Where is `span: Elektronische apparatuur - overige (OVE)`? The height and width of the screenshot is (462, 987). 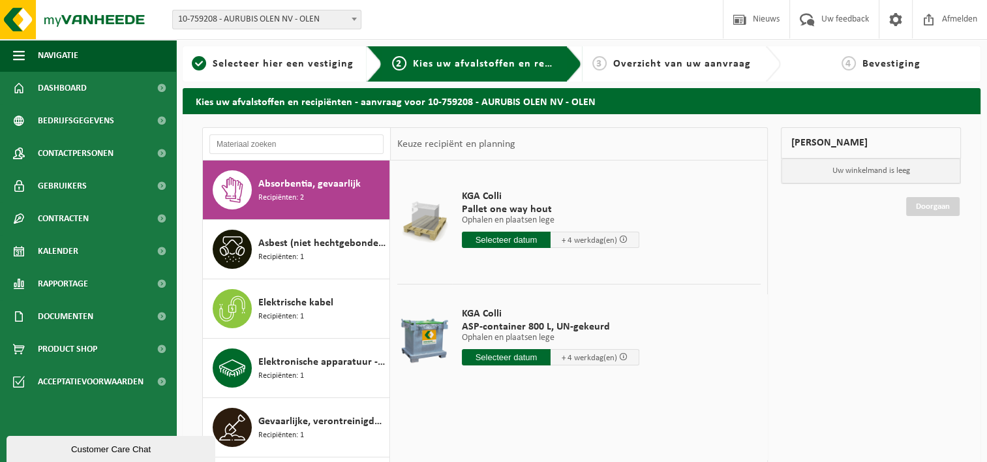
span: Elektronische apparatuur - overige (OVE) is located at coordinates (322, 362).